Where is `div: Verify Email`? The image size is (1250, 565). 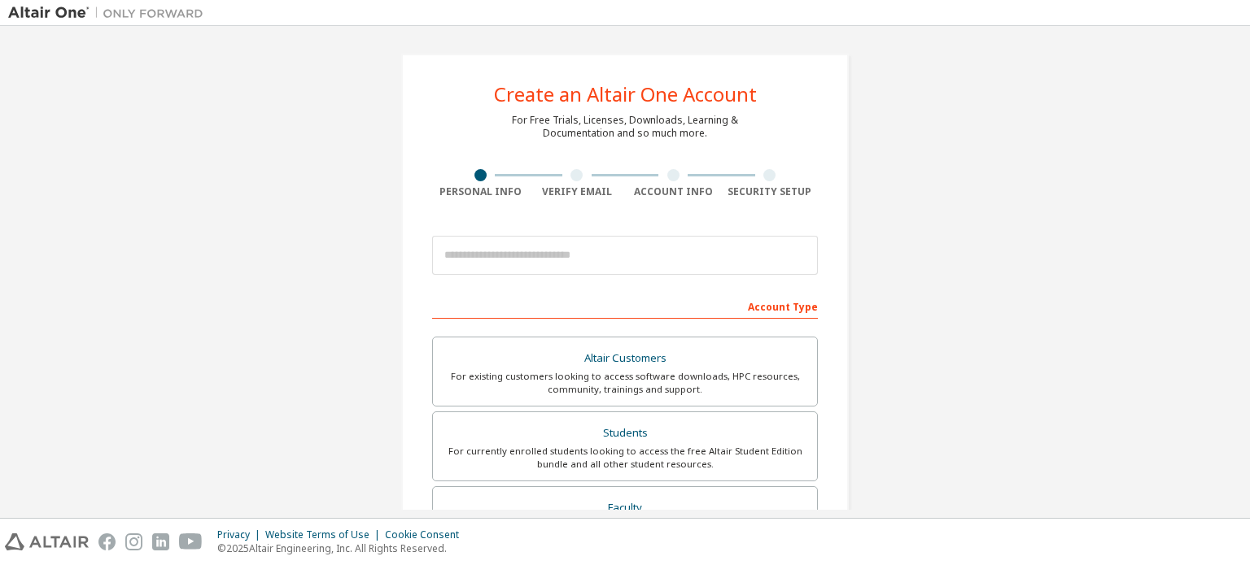
div: Verify Email is located at coordinates (577, 192).